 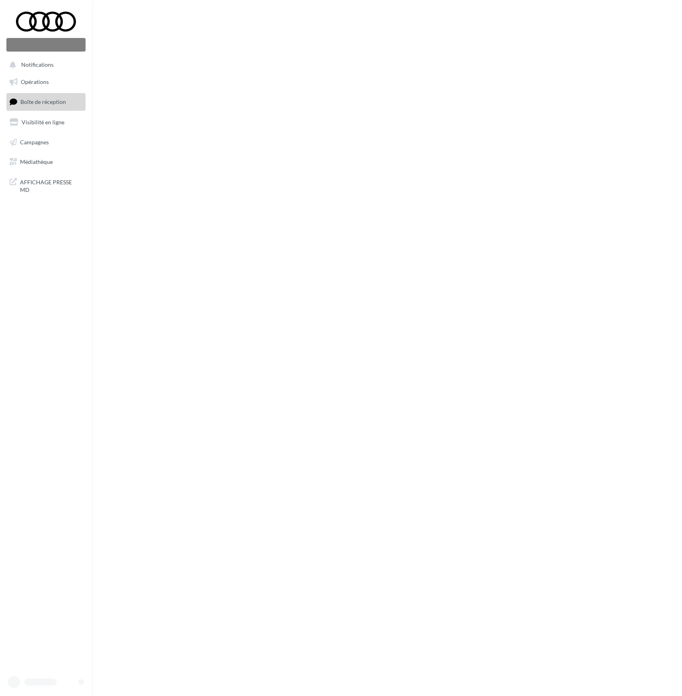 What do you see at coordinates (46, 162) in the screenshot?
I see `a: Médiathèque` at bounding box center [46, 162].